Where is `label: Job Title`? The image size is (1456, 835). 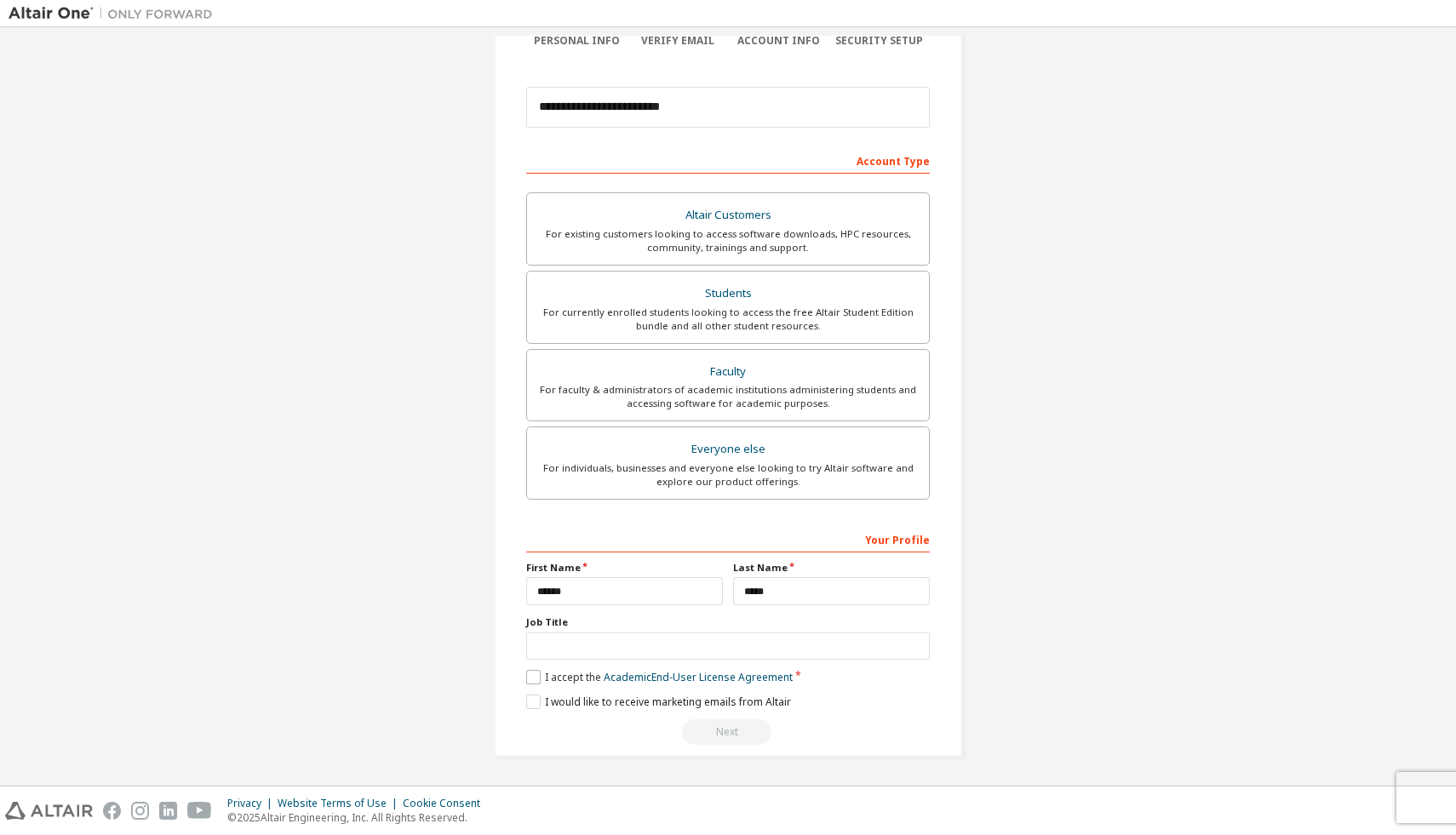
label: Job Title is located at coordinates (728, 623).